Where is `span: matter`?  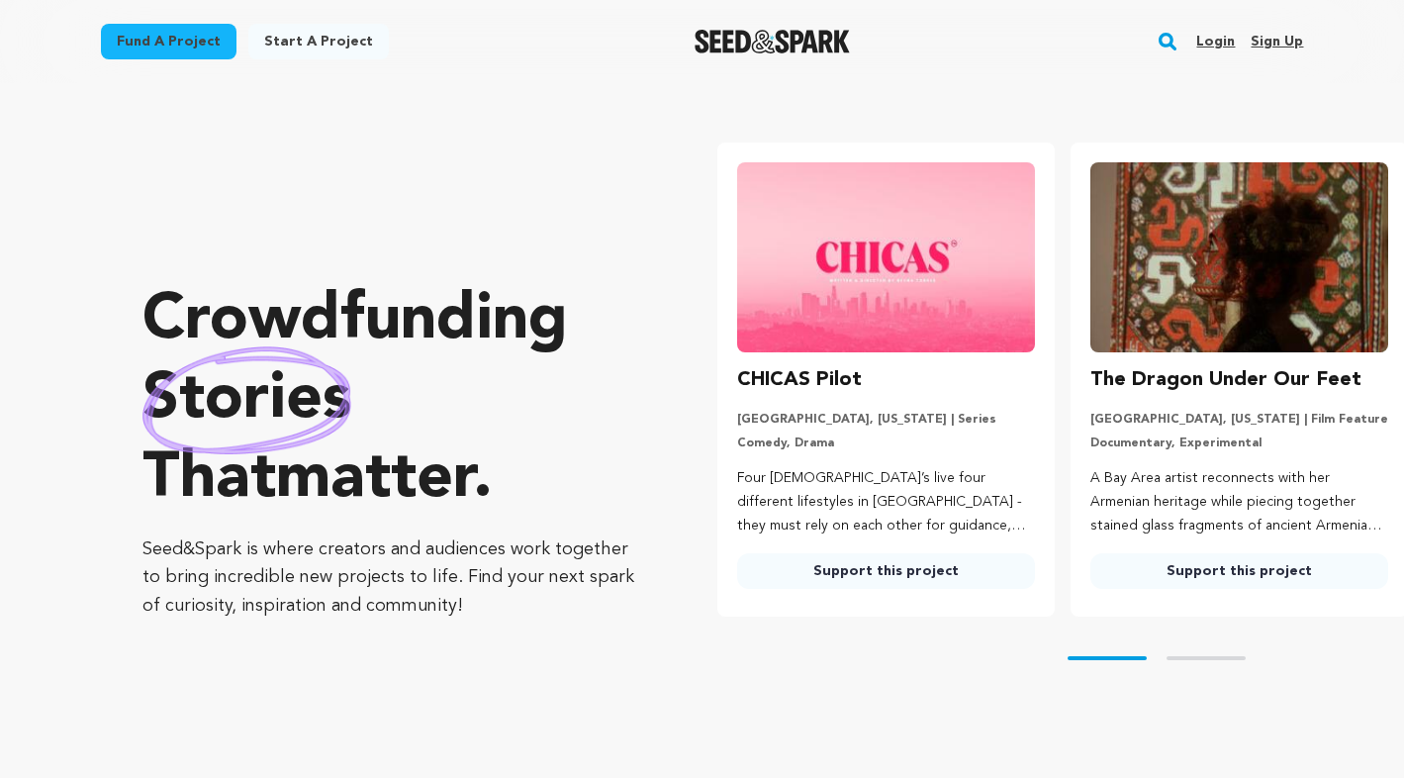
span: matter is located at coordinates (374, 480).